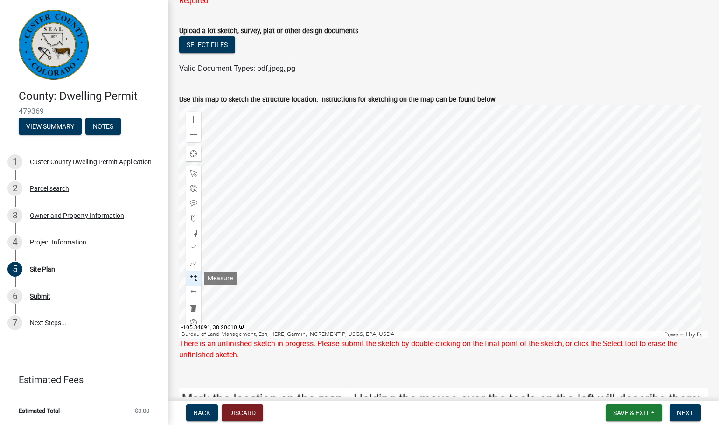 The height and width of the screenshot is (425, 719). What do you see at coordinates (202, 413) in the screenshot?
I see `span: Back` at bounding box center [202, 413].